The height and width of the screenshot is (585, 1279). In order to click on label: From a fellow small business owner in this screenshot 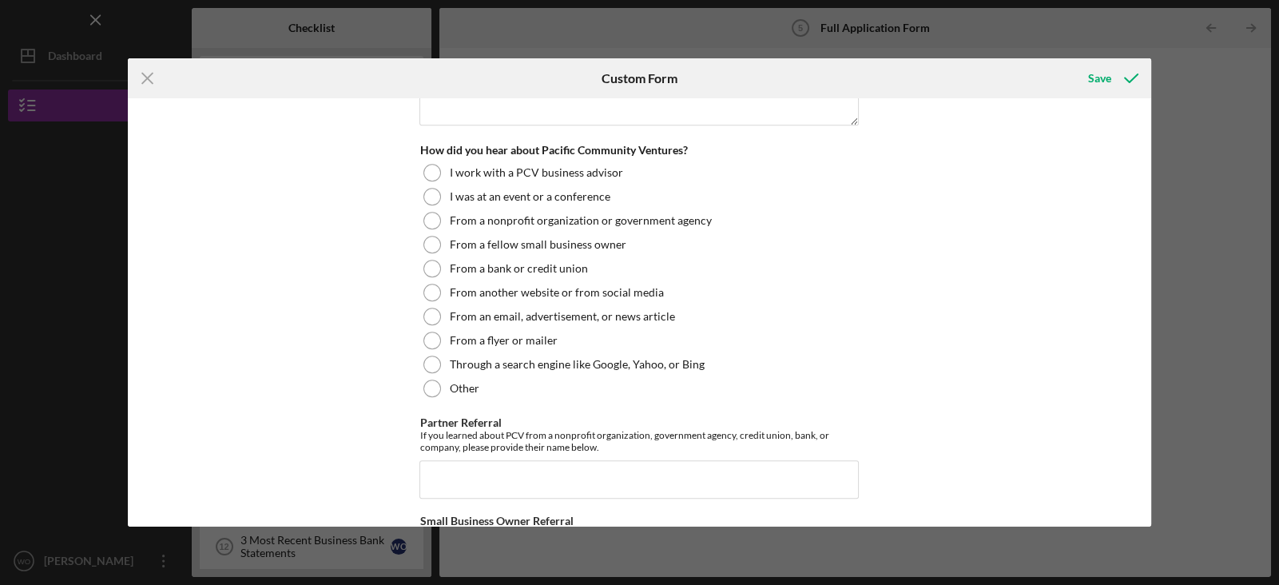, I will do `click(537, 245)`.